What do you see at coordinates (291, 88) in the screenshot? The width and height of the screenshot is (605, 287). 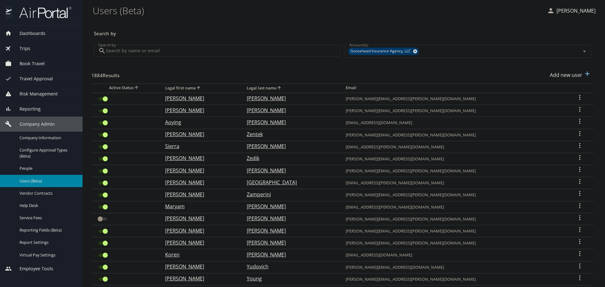 I see `th: Legal last name` at bounding box center [291, 88].